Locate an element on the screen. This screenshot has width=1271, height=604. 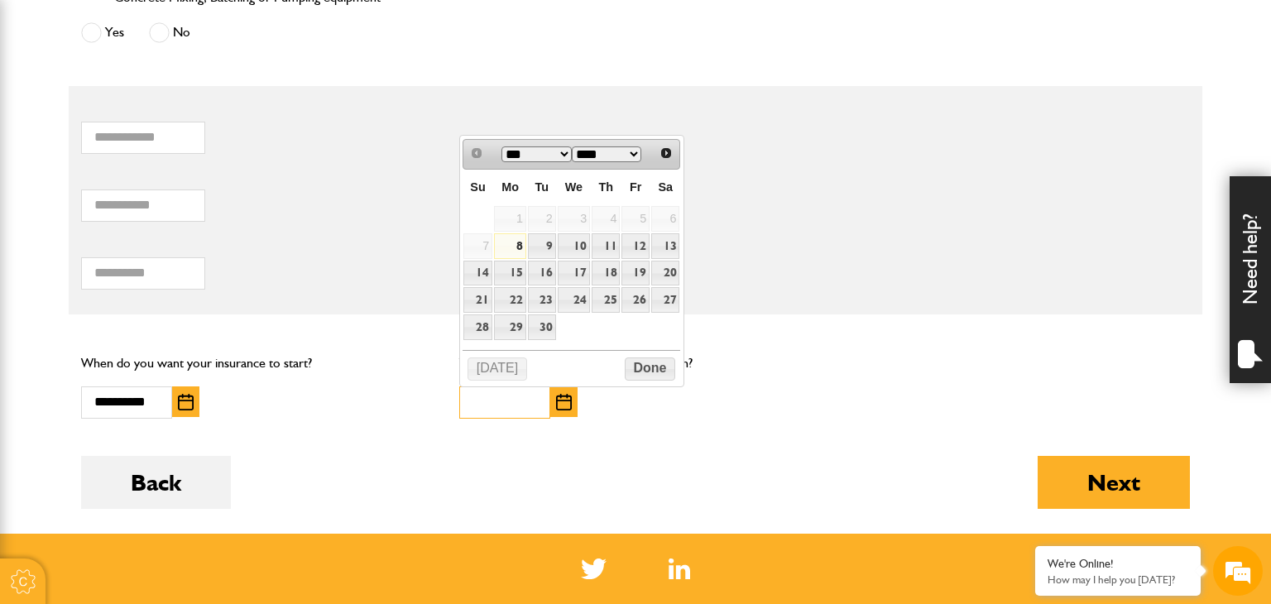
div: Minimize live chat window is located at coordinates (291, 28).